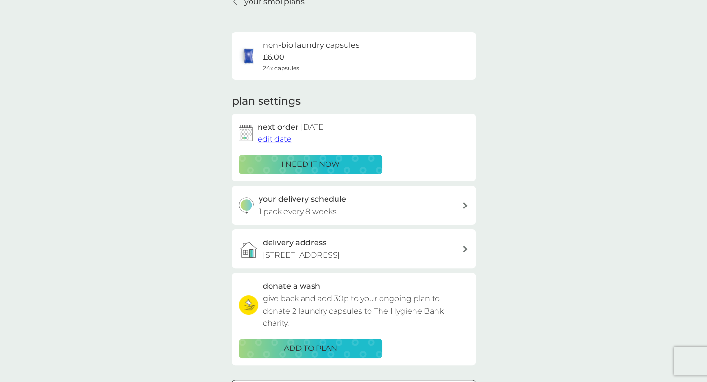 Image resolution: width=707 pixels, height=382 pixels. Describe the element at coordinates (249, 56) in the screenshot. I see `img: non-bio laundry capsules` at that location.